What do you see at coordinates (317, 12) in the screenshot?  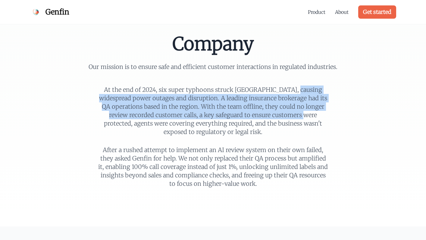 I see `a: Product` at bounding box center [317, 12].